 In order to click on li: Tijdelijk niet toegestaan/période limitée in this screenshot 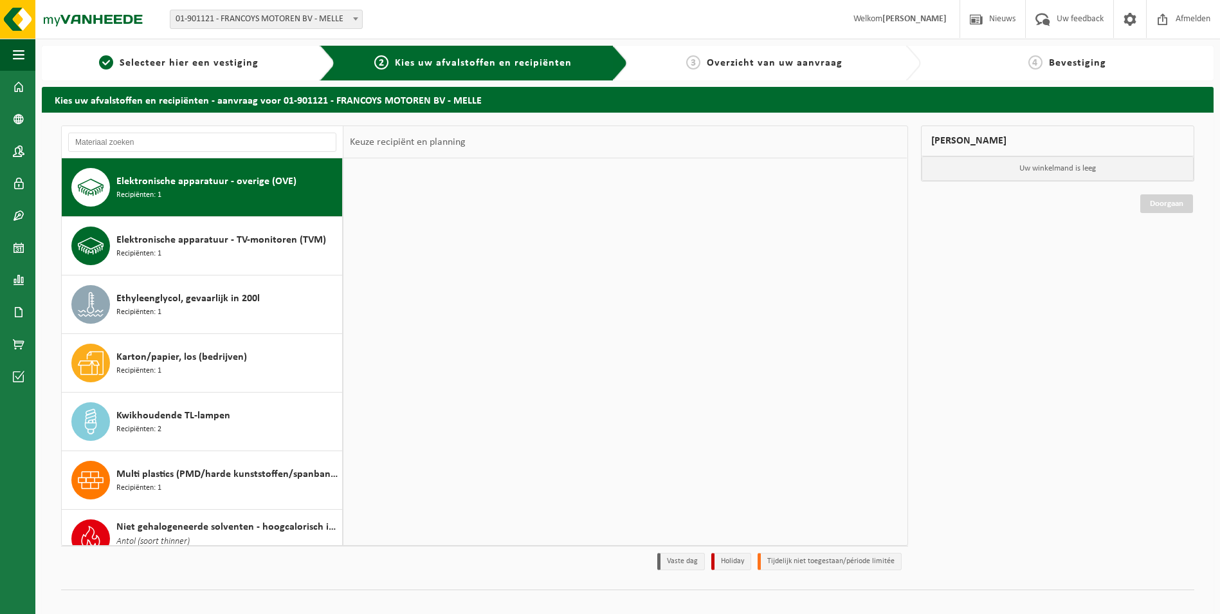, I will do `click(830, 561)`.